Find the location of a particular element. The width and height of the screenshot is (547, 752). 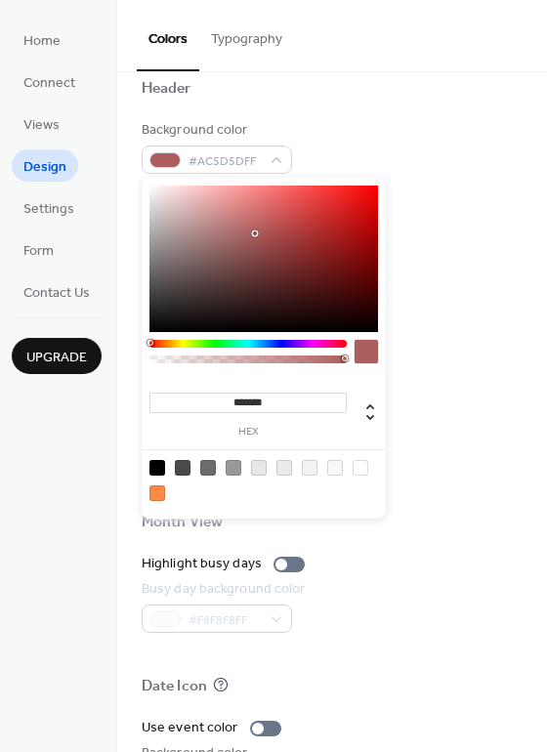

div: rgb(231, 231, 231) is located at coordinates (259, 468).